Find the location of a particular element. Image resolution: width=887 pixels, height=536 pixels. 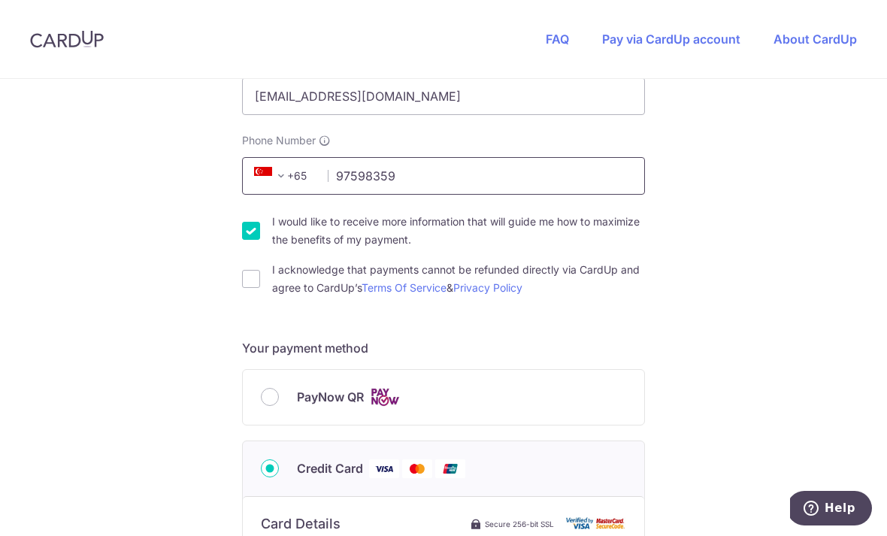

img: card secure is located at coordinates (596, 523).